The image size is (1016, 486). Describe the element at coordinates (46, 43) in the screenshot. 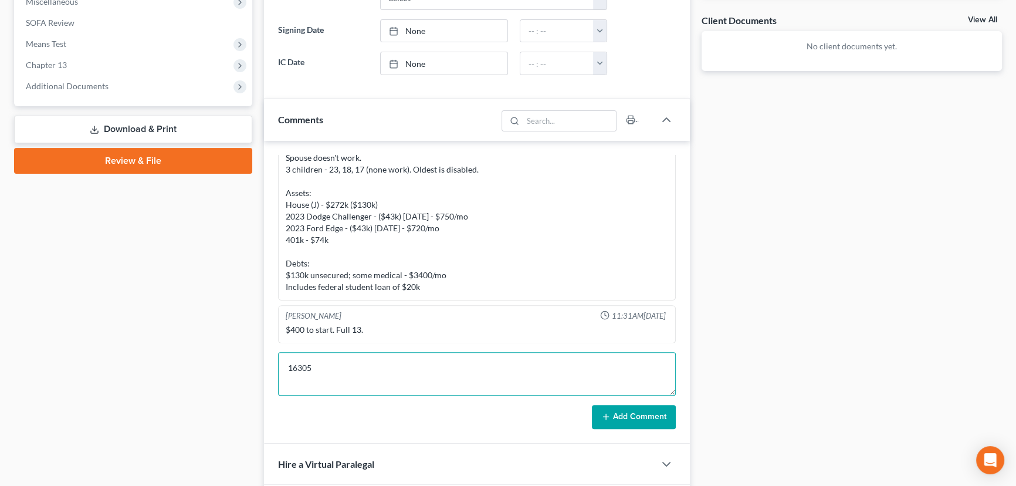

I see `span: Means Test` at that location.